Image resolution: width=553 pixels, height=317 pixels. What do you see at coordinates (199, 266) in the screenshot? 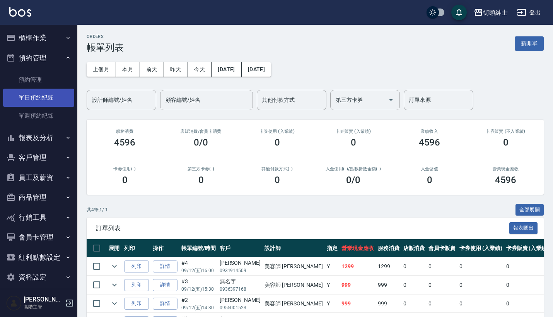
I see `td: #4` at bounding box center [199, 266].